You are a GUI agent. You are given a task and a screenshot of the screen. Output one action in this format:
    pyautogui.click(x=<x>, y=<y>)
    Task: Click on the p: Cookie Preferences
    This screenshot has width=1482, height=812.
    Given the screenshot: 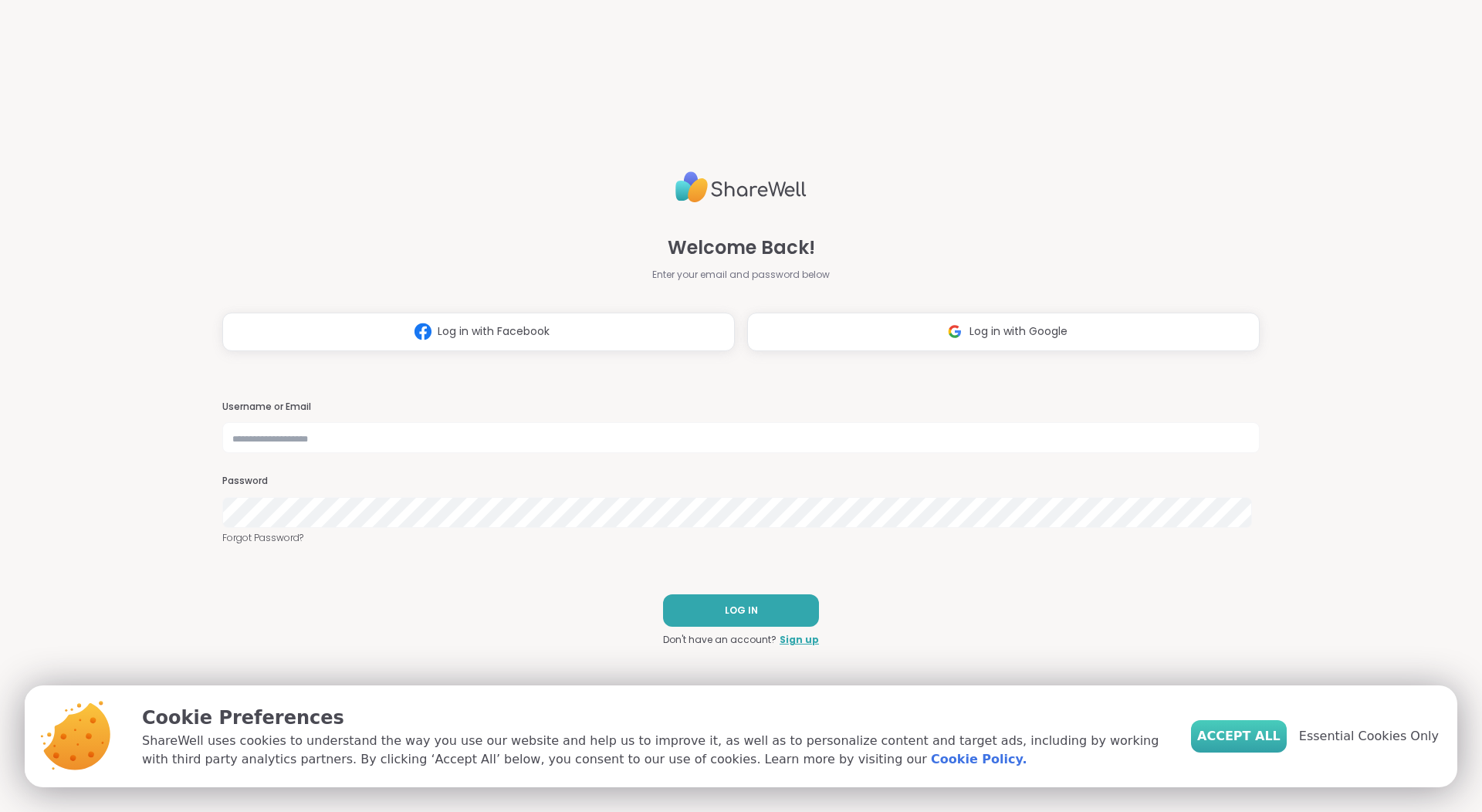 What is the action you would take?
    pyautogui.click(x=654, y=718)
    